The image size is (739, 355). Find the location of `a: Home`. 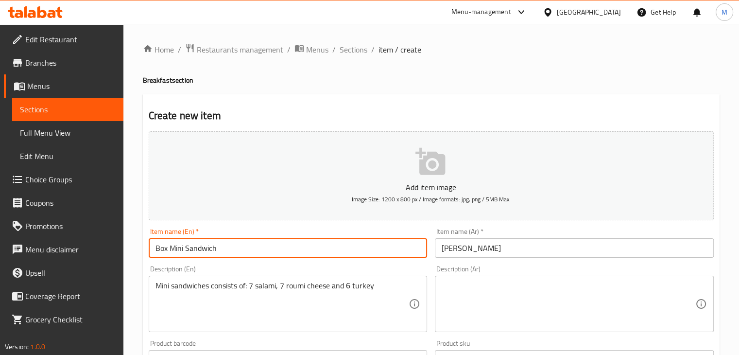

a: Home is located at coordinates (158, 50).